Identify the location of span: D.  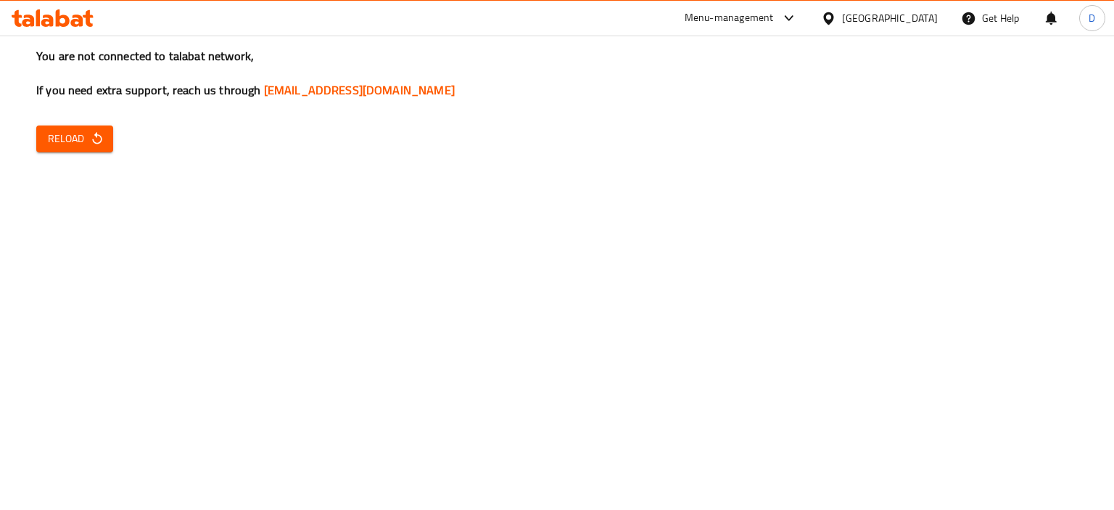
(1091, 18).